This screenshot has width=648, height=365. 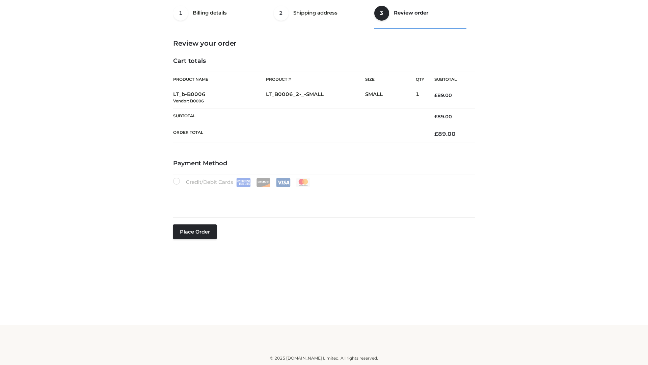 What do you see at coordinates (263, 182) in the screenshot?
I see `img: Discover` at bounding box center [263, 182].